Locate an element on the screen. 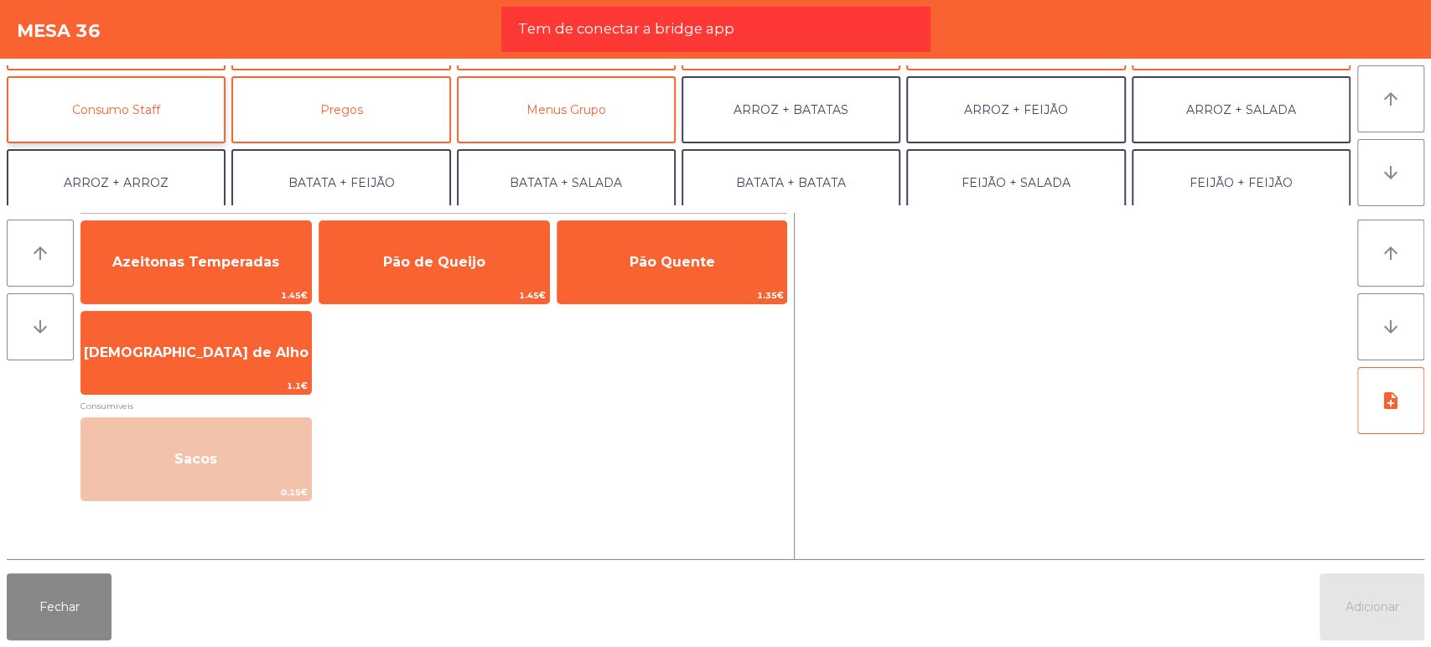  button: ARROZ + BATATAS is located at coordinates (790, 110).